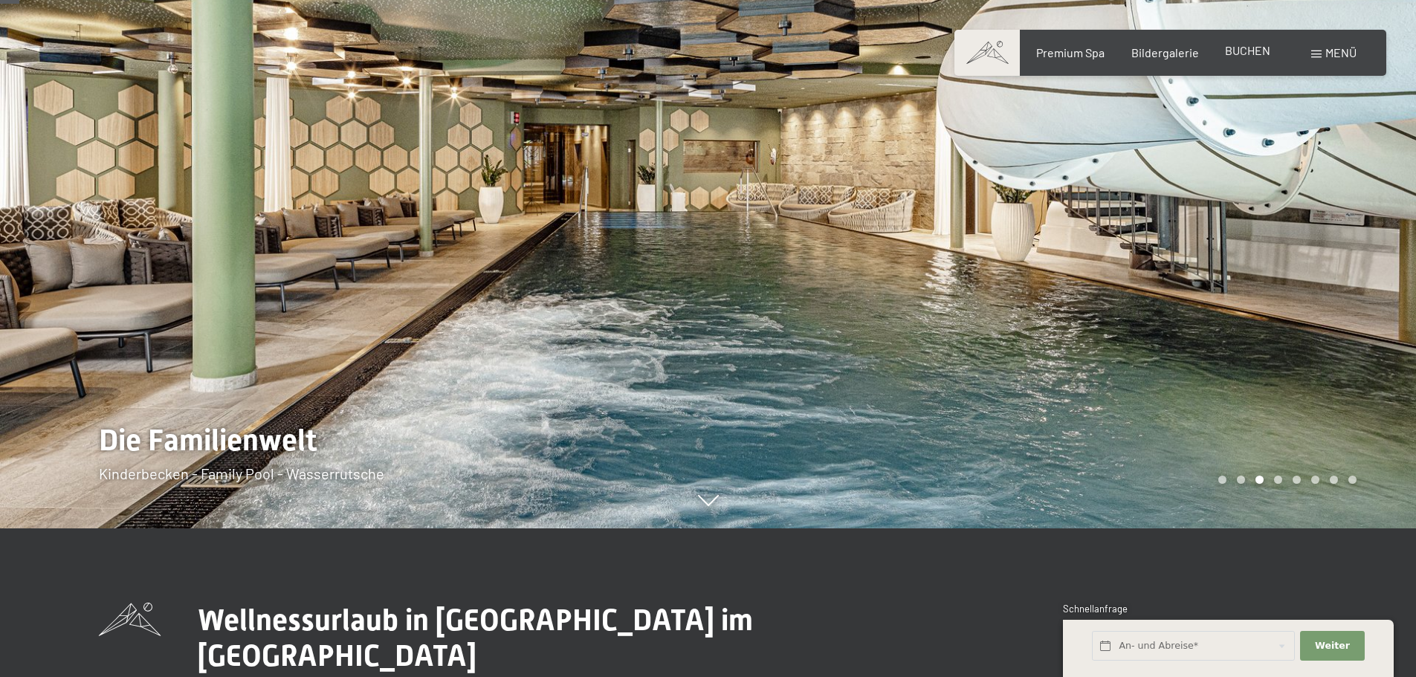  What do you see at coordinates (1297, 480) in the screenshot?
I see `div: Carousel Page 5` at bounding box center [1297, 480].